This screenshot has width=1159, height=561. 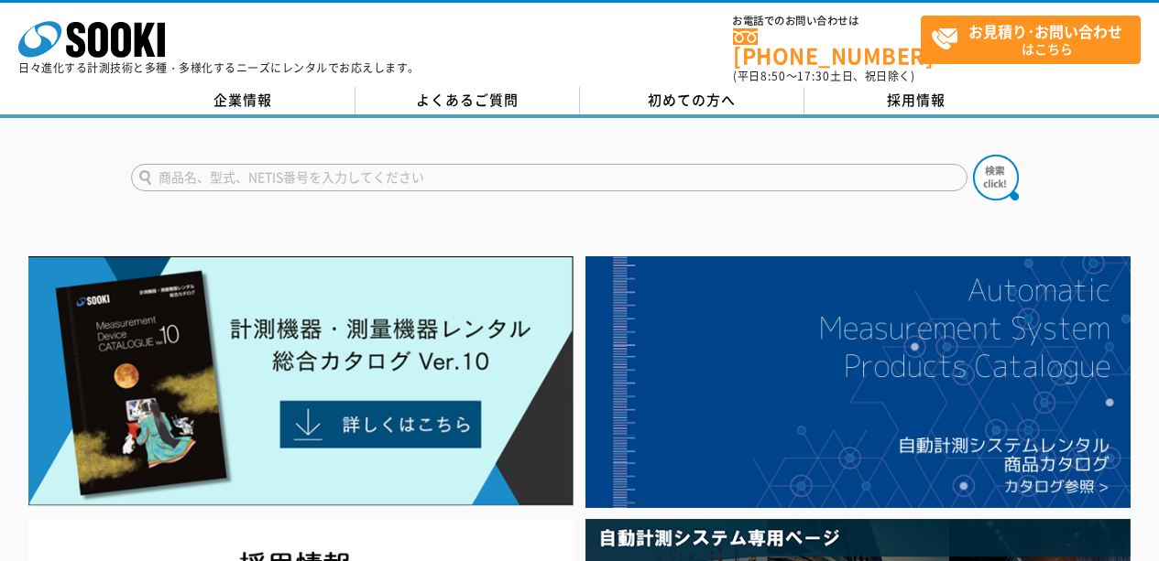 I want to click on input: 商品名、型式、NETIS番号を入力してください, so click(x=549, y=178).